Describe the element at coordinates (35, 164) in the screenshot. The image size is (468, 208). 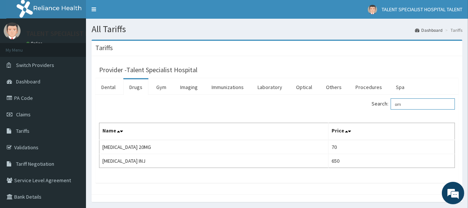
I see `span: Tariff Negotiation` at that location.